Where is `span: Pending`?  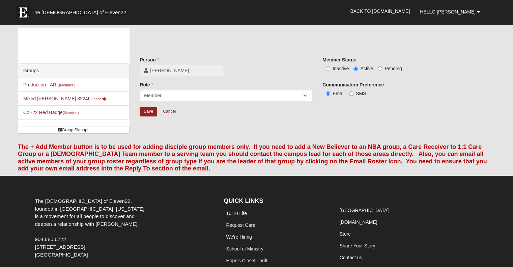
span: Pending is located at coordinates (393, 68).